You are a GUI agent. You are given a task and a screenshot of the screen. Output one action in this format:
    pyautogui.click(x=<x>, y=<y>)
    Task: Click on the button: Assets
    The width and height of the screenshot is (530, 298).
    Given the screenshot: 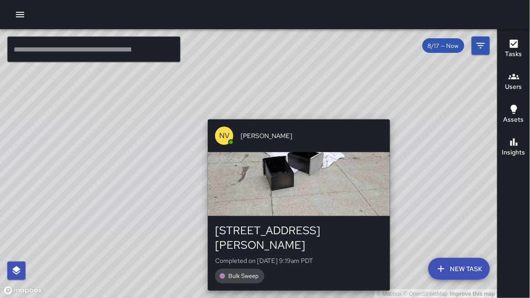 What is the action you would take?
    pyautogui.click(x=514, y=115)
    